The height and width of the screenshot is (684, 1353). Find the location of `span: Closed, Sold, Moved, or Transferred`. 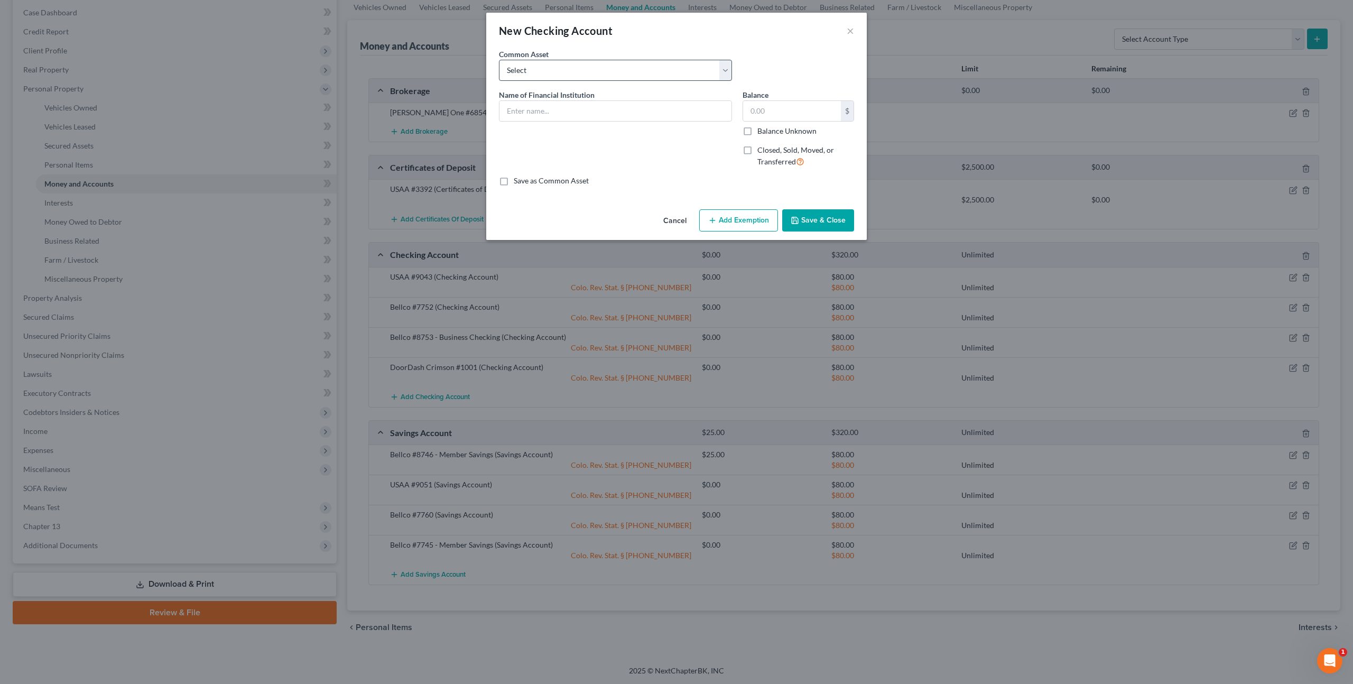

span: Closed, Sold, Moved, or Transferred is located at coordinates (795, 155).